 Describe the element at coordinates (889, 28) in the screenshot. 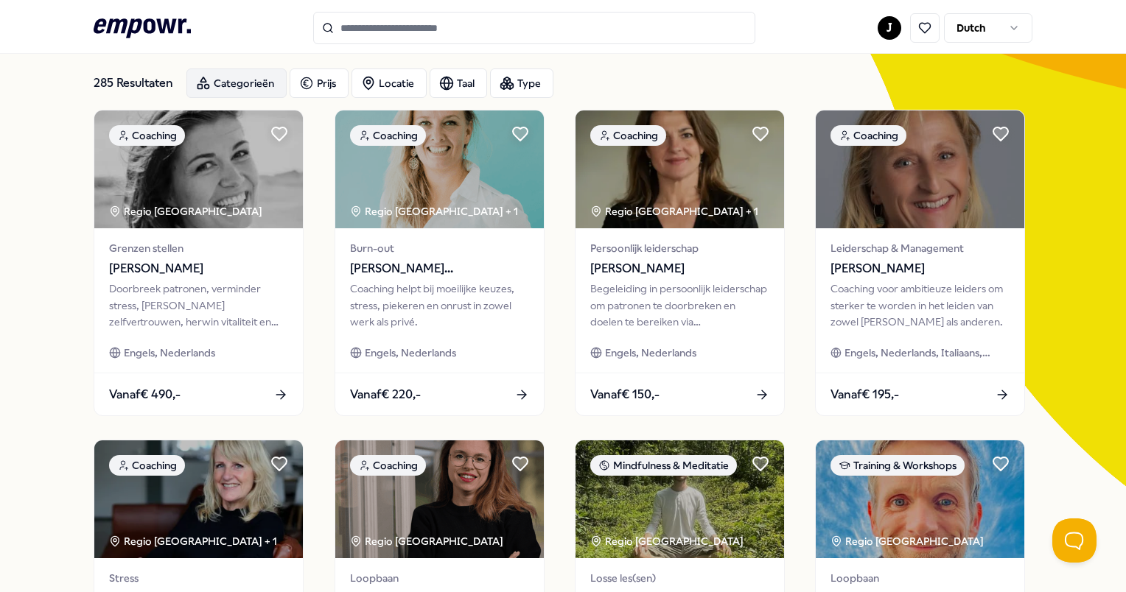

I see `button: J` at that location.